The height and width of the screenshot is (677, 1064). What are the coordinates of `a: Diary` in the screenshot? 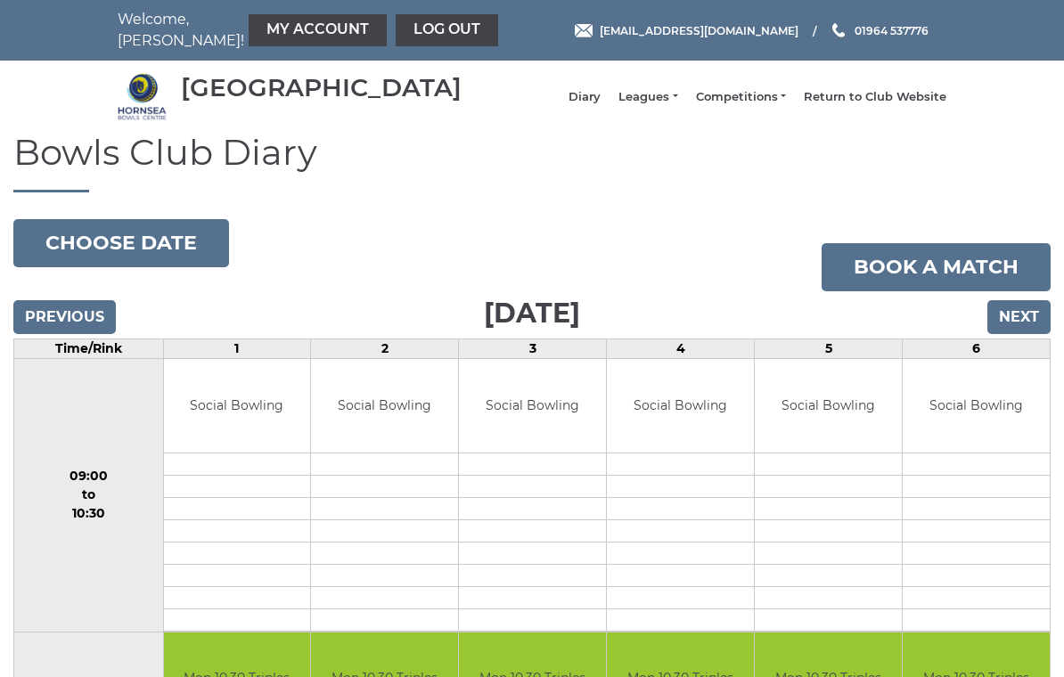 It's located at (585, 97).